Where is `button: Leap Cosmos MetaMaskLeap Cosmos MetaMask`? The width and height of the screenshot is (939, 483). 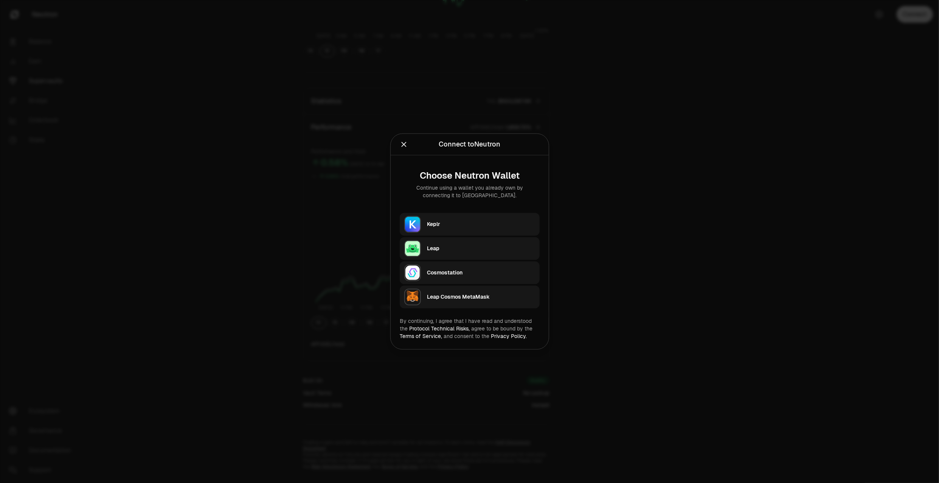 button: Leap Cosmos MetaMaskLeap Cosmos MetaMask is located at coordinates (470, 297).